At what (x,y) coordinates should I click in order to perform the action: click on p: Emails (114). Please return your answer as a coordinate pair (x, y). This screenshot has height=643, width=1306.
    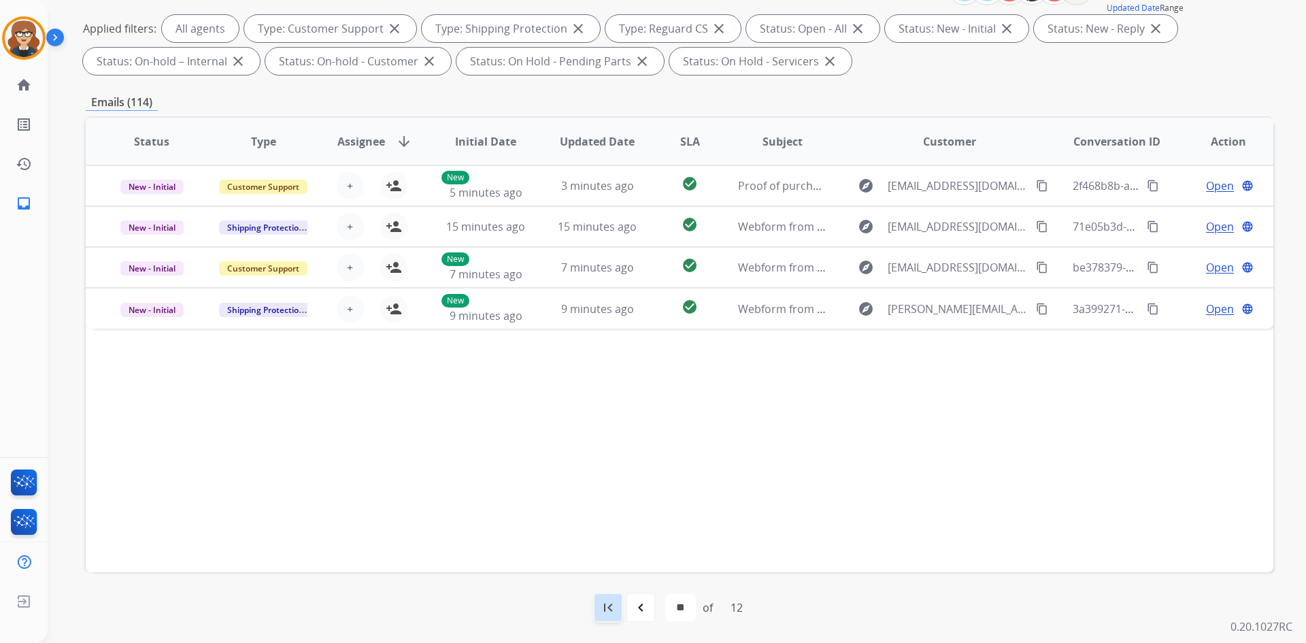
    Looking at the image, I should click on (122, 102).